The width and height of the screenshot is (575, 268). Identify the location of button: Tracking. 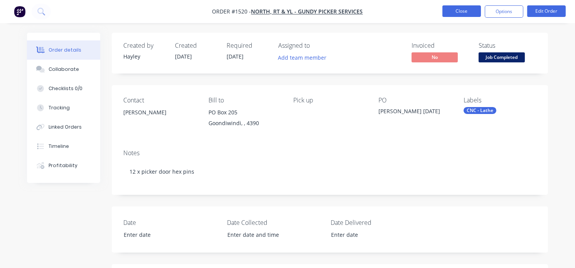
(64, 108).